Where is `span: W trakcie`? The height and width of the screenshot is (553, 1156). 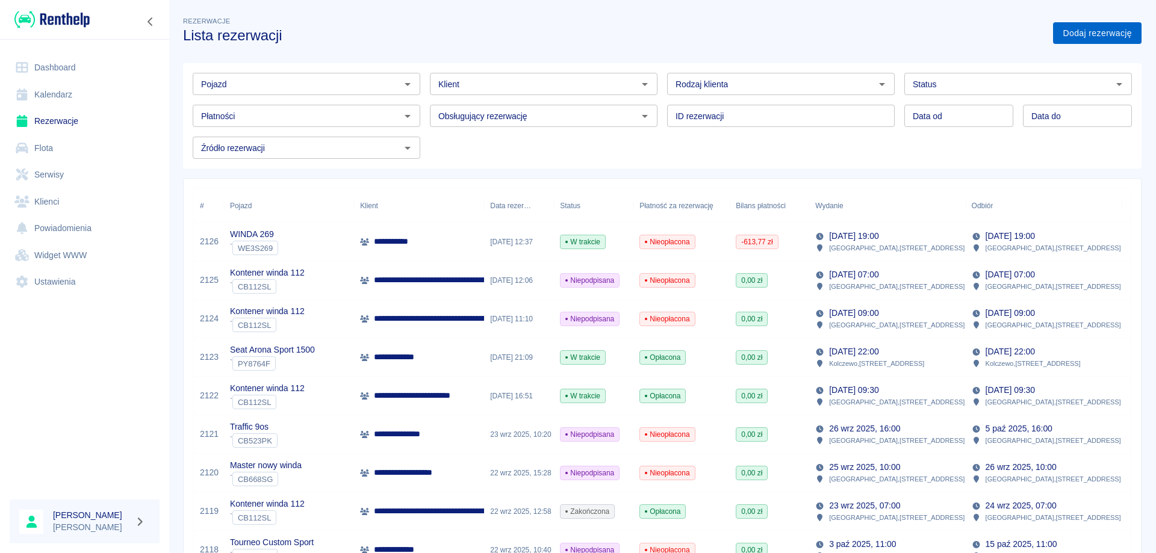 span: W trakcie is located at coordinates (583, 358).